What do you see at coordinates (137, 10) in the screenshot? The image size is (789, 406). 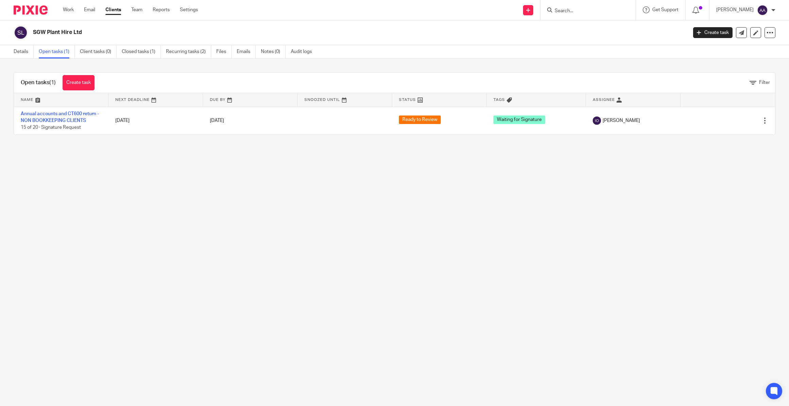 I see `a: Team` at bounding box center [137, 10].